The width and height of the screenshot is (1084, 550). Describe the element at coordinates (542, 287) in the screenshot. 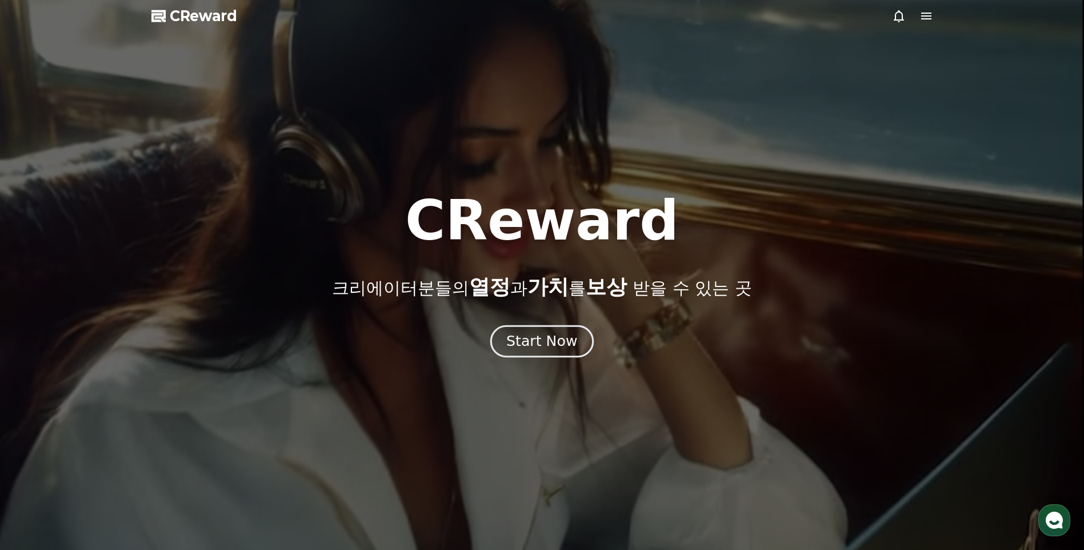

I see `p: 크리에이터분들의 과 를 받을 수 있는 곳` at that location.